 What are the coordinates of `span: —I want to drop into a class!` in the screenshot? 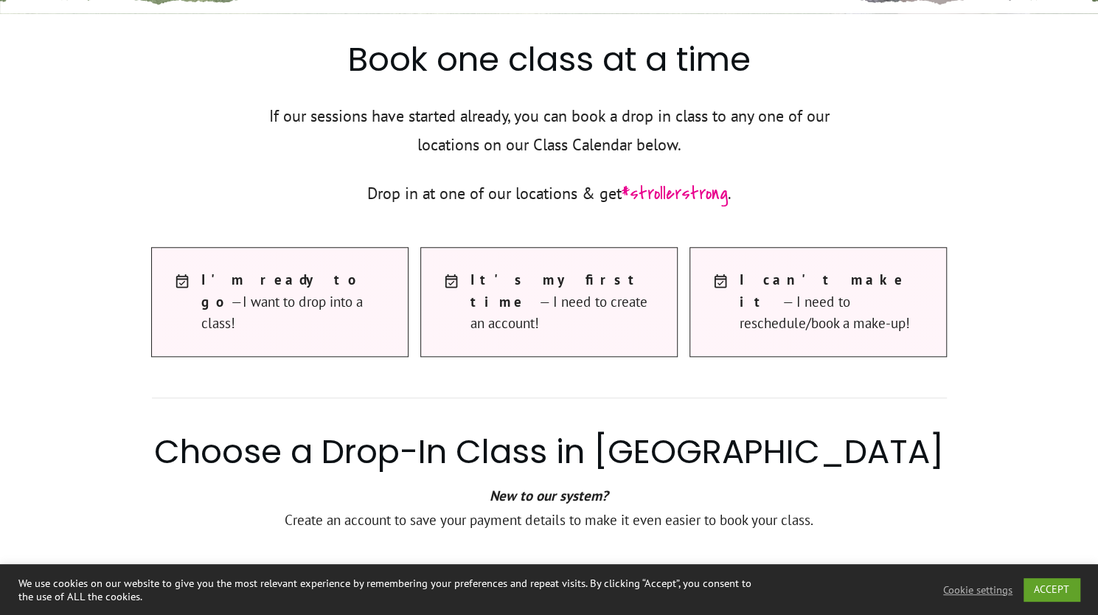 It's located at (297, 302).